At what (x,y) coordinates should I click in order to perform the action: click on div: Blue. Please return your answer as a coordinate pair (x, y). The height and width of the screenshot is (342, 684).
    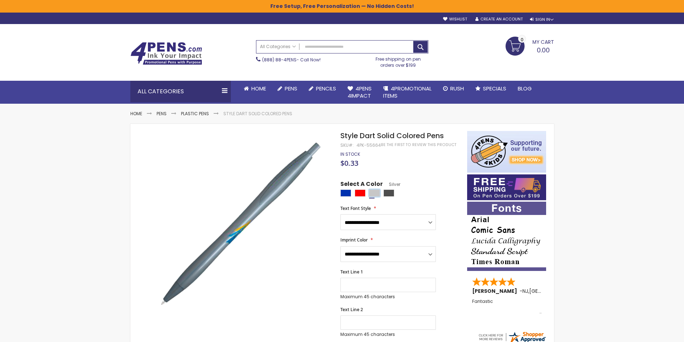
    Looking at the image, I should click on (346, 193).